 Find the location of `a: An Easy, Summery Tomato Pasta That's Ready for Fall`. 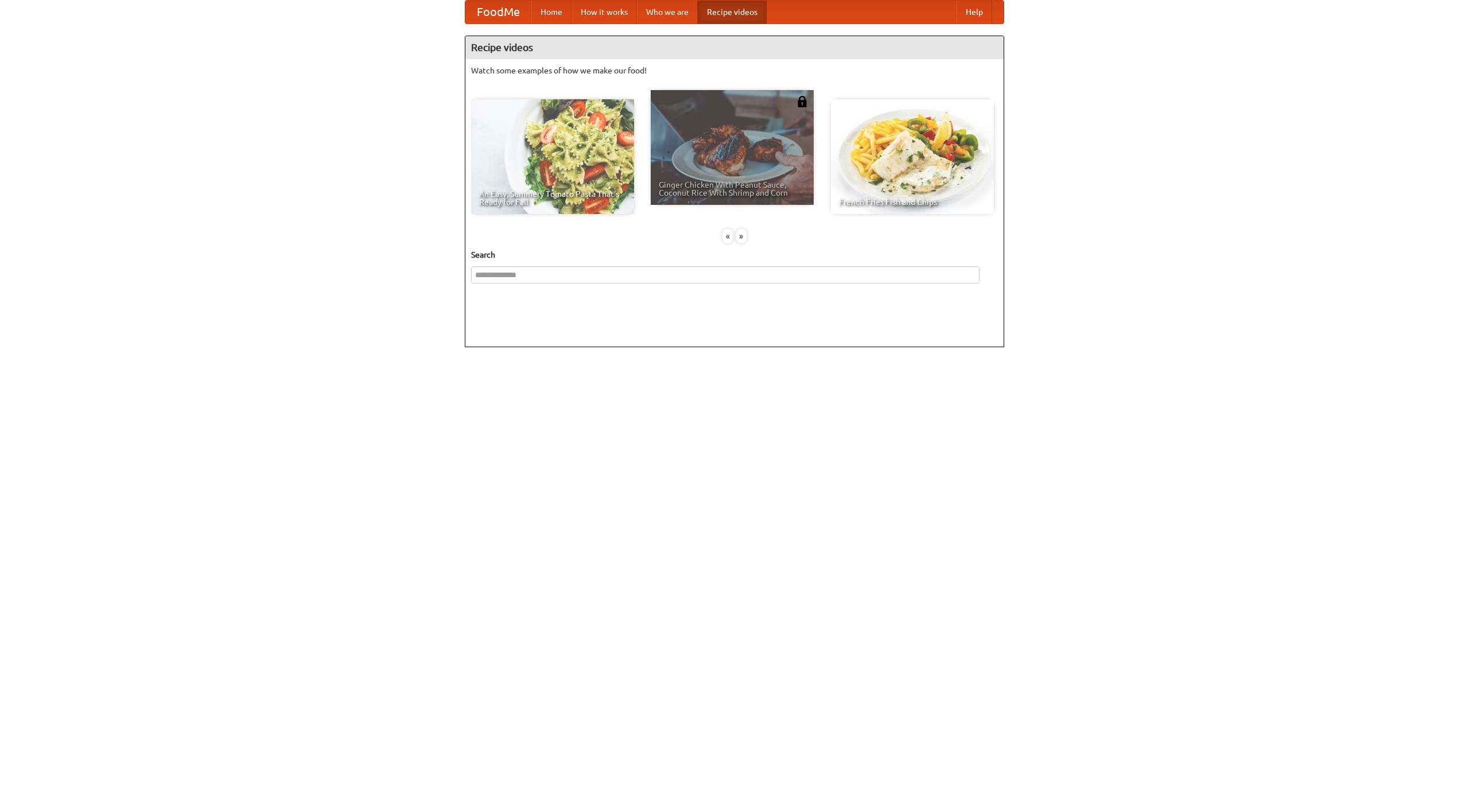

a: An Easy, Summery Tomato Pasta That's Ready for Fall is located at coordinates (553, 157).